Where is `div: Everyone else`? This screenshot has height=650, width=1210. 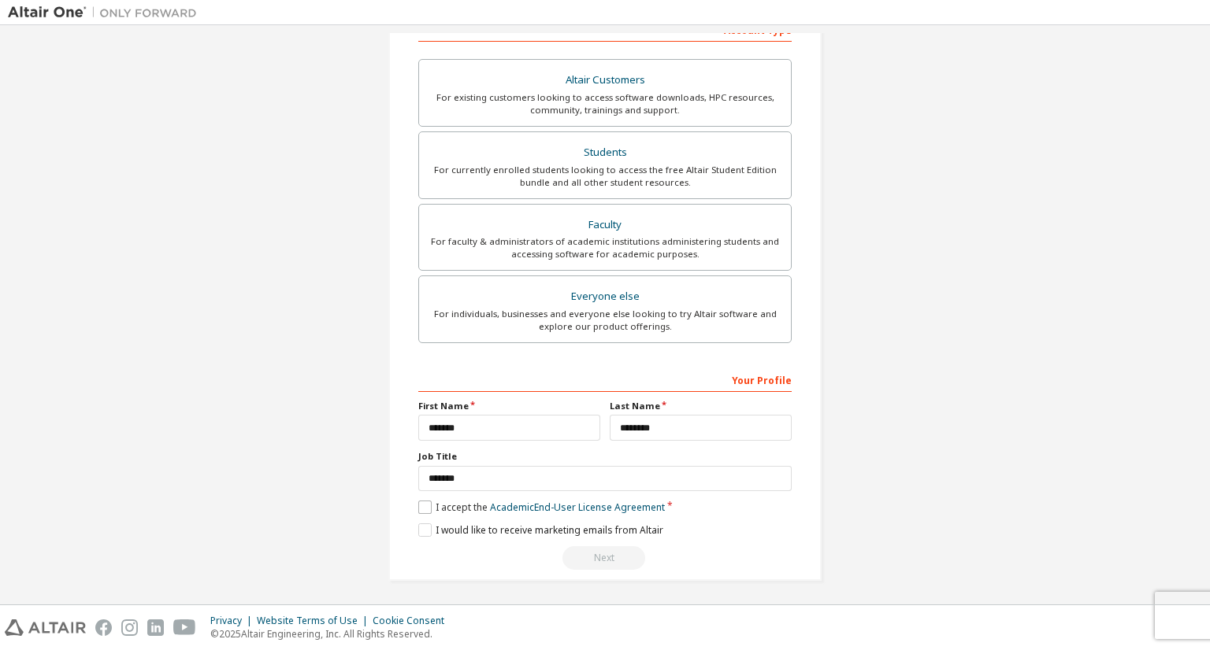 div: Everyone else is located at coordinates (605, 297).